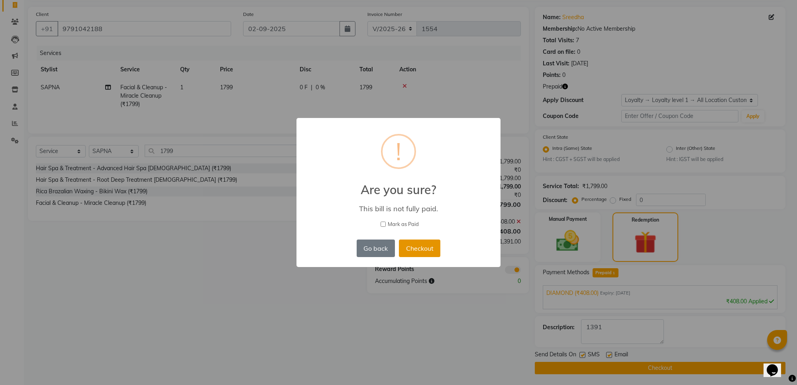  What do you see at coordinates (376, 248) in the screenshot?
I see `button: Go back` at bounding box center [376, 248].